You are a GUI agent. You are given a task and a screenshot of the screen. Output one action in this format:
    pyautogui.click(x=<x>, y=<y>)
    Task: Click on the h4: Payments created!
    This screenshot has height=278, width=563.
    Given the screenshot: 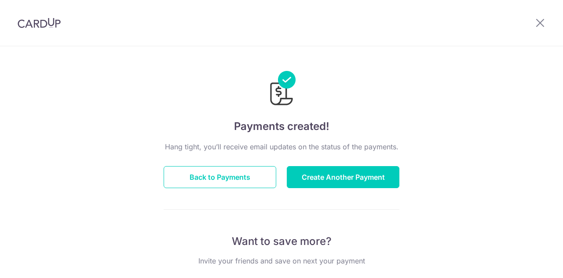 What is the action you would take?
    pyautogui.click(x=282, y=126)
    